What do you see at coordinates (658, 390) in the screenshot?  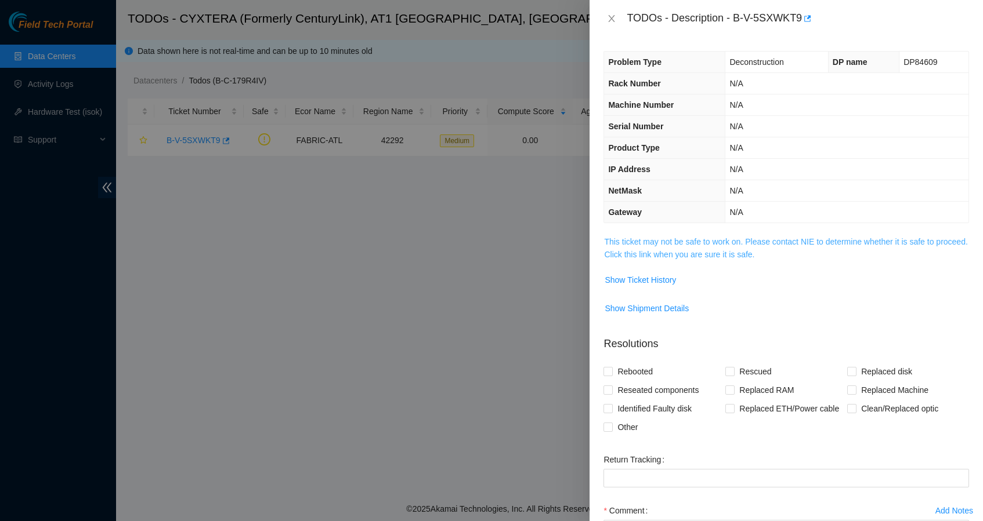 I see `span: Reseated components` at bounding box center [658, 390].